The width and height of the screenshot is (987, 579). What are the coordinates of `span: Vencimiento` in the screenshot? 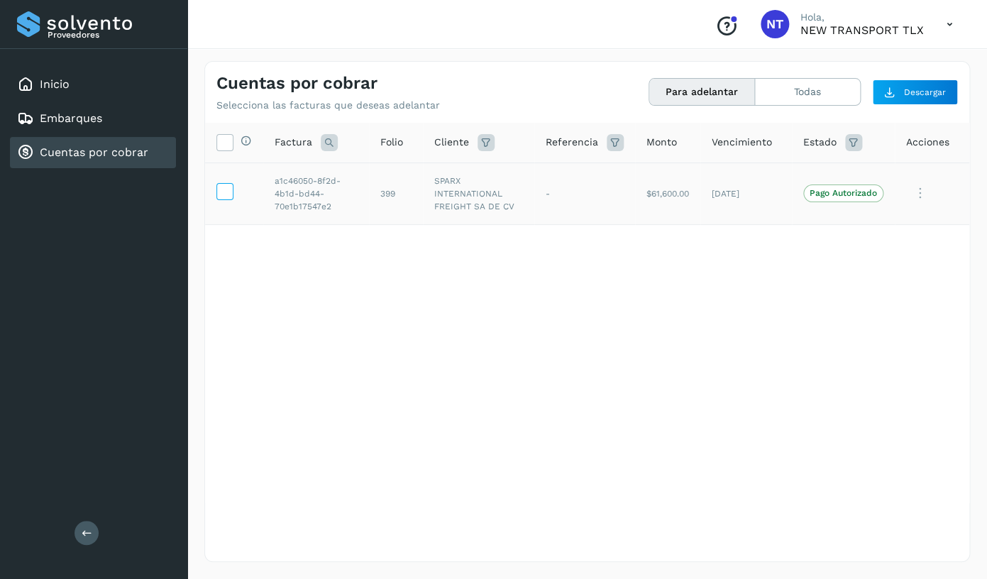 It's located at (741, 142).